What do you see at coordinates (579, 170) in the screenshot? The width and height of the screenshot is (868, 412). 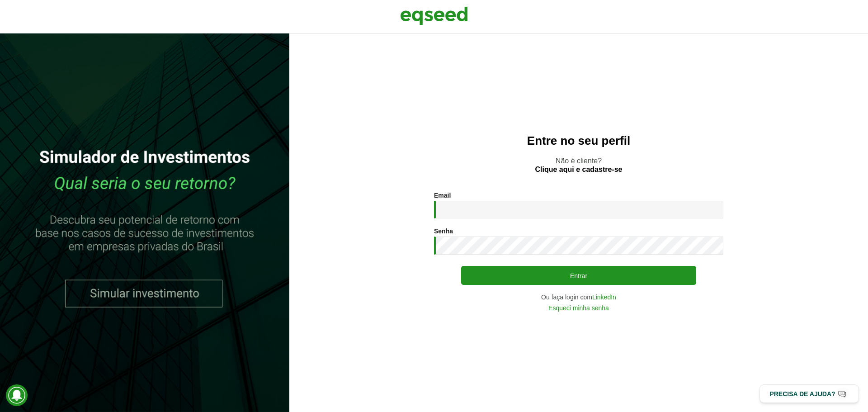 I see `a: Clique aqui e cadastre-se` at bounding box center [579, 170].